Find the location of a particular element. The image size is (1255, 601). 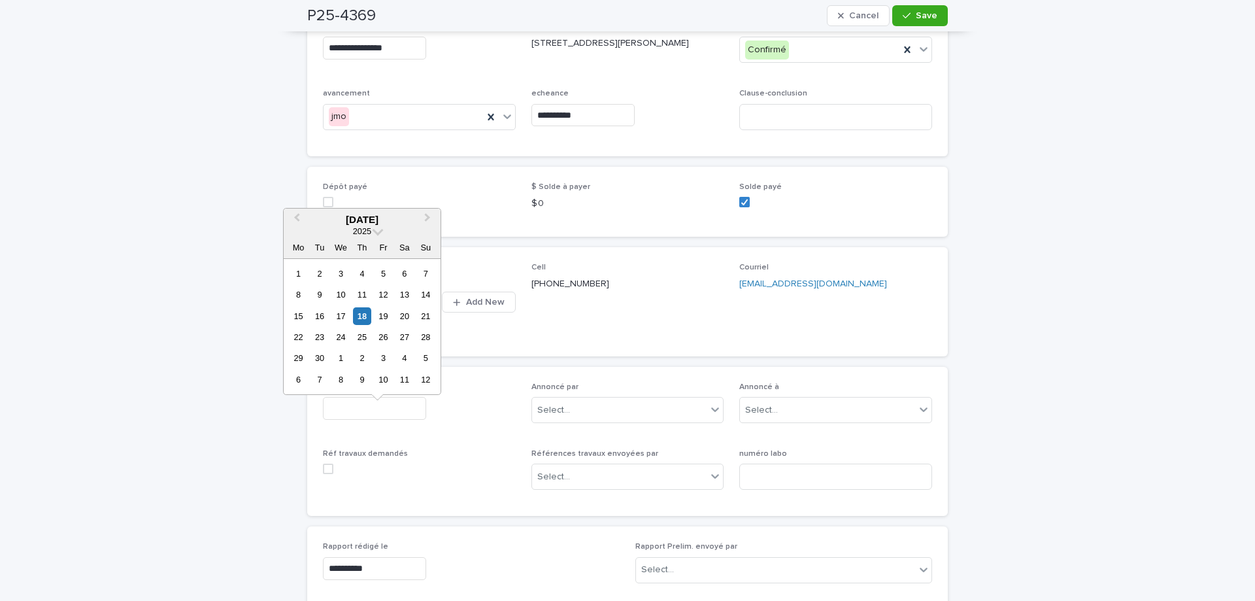

div: Choose Tuesday, 23 September 2025 is located at coordinates (319, 337).